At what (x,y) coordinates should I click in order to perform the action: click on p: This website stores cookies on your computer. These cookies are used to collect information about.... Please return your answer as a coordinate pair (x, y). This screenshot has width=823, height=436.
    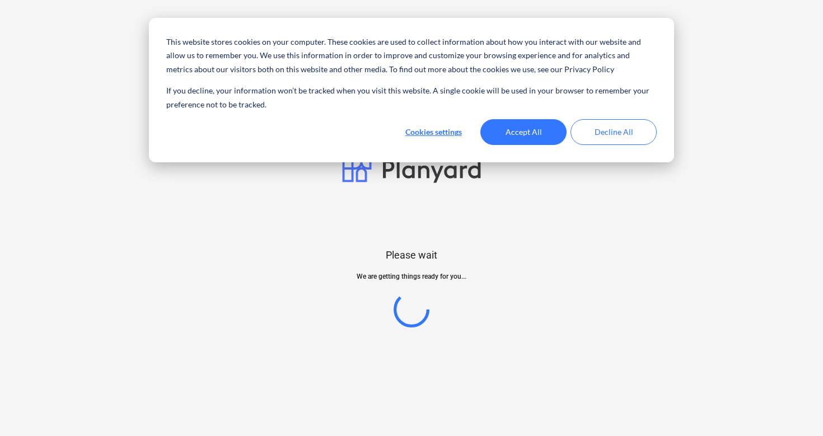
    Looking at the image, I should click on (412, 56).